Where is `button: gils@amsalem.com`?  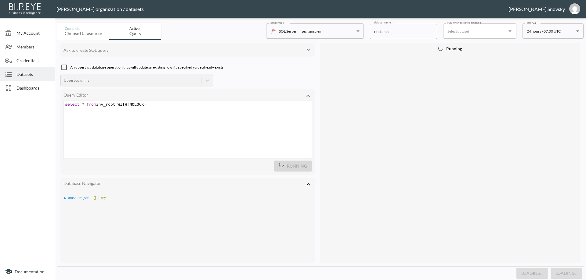
button: gils@amsalem.com is located at coordinates (574, 9).